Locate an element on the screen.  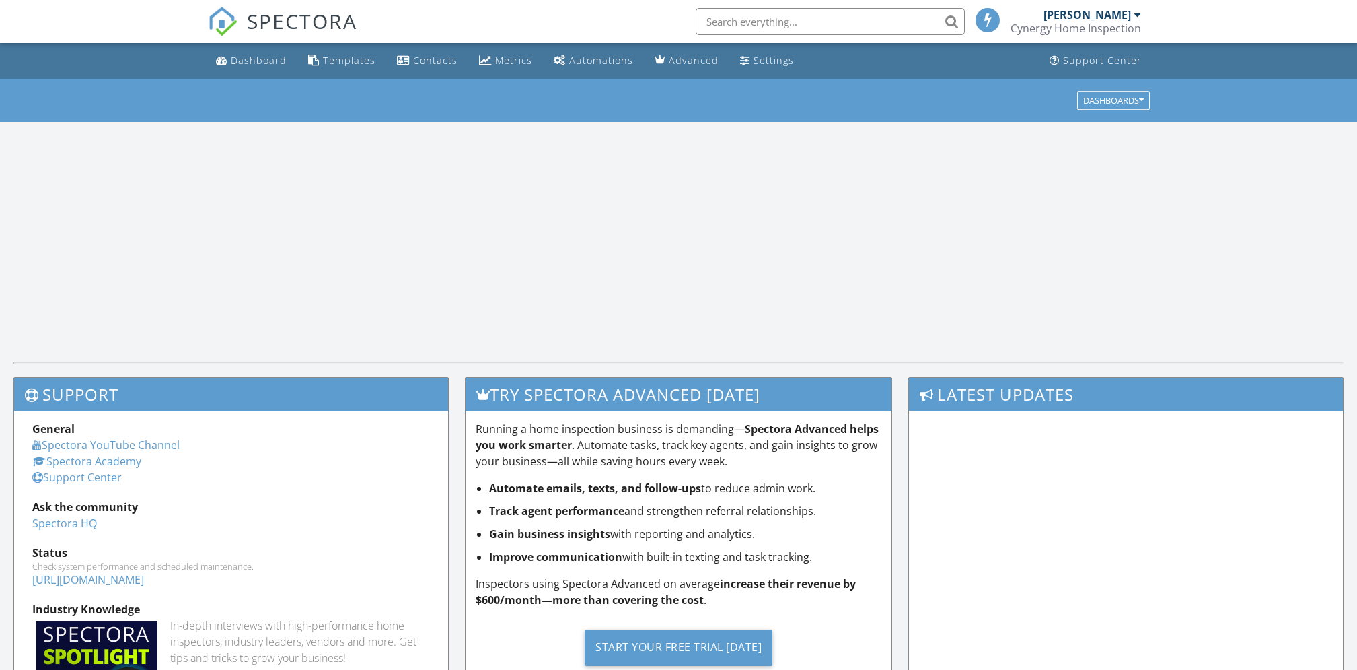
strong: Track agent performance is located at coordinates (557, 511).